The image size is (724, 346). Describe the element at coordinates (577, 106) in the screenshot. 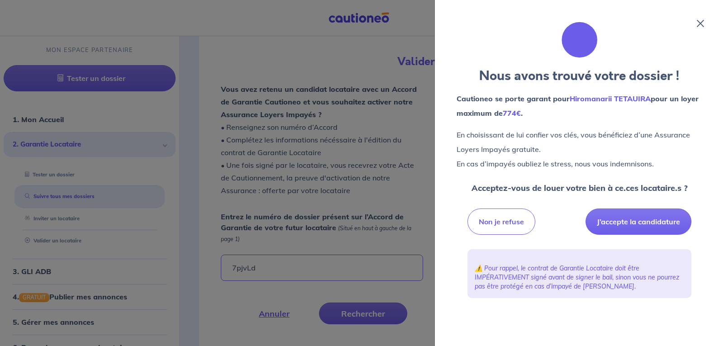

I see `strong: Cautioneo se porte garant pour pour un loyer maximum de .` at that location.